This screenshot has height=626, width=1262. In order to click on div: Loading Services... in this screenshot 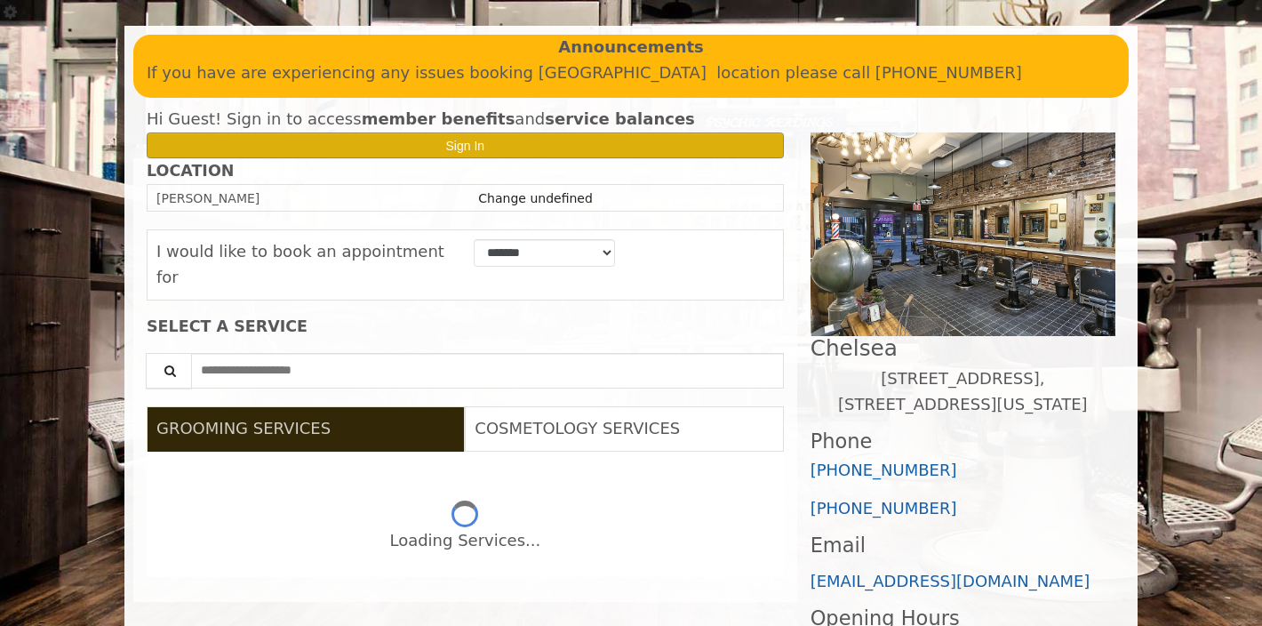, I will do `click(465, 540)`.